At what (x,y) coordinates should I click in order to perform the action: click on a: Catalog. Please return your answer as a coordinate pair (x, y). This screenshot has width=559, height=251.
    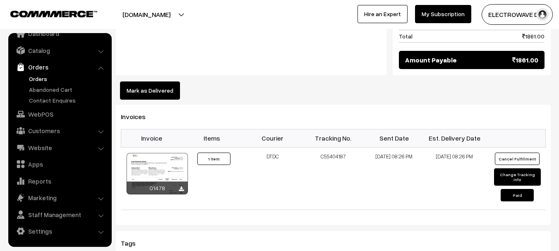
    Looking at the image, I should click on (60, 50).